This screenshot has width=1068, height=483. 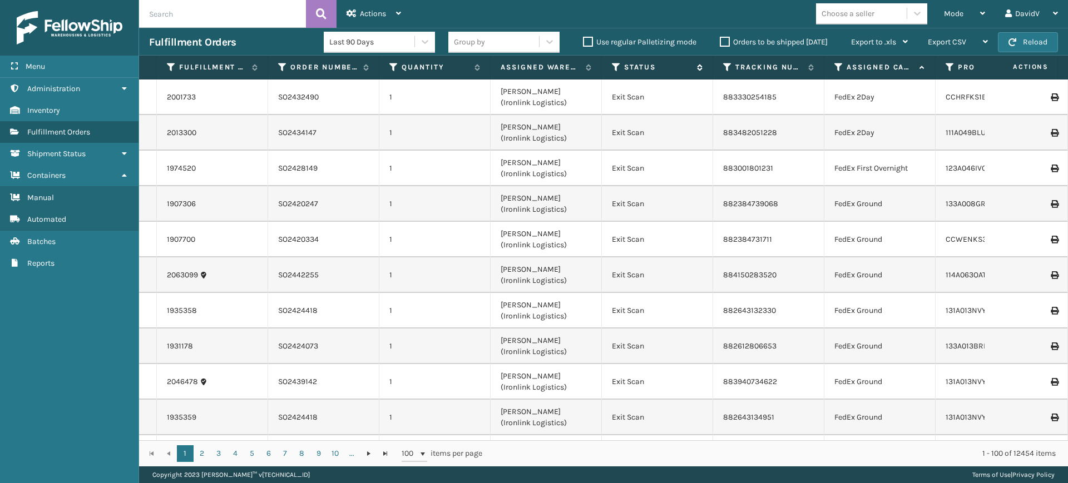 I want to click on span: Manual, so click(x=41, y=197).